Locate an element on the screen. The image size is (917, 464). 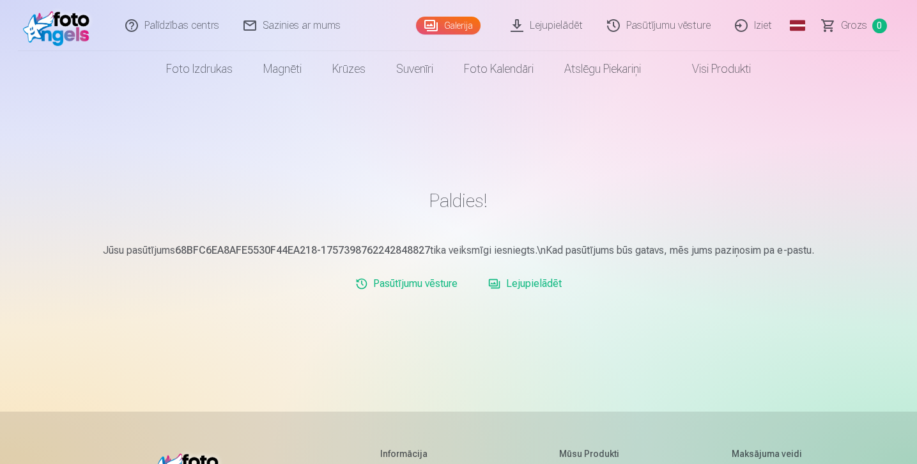
a: Galerija is located at coordinates (448, 26).